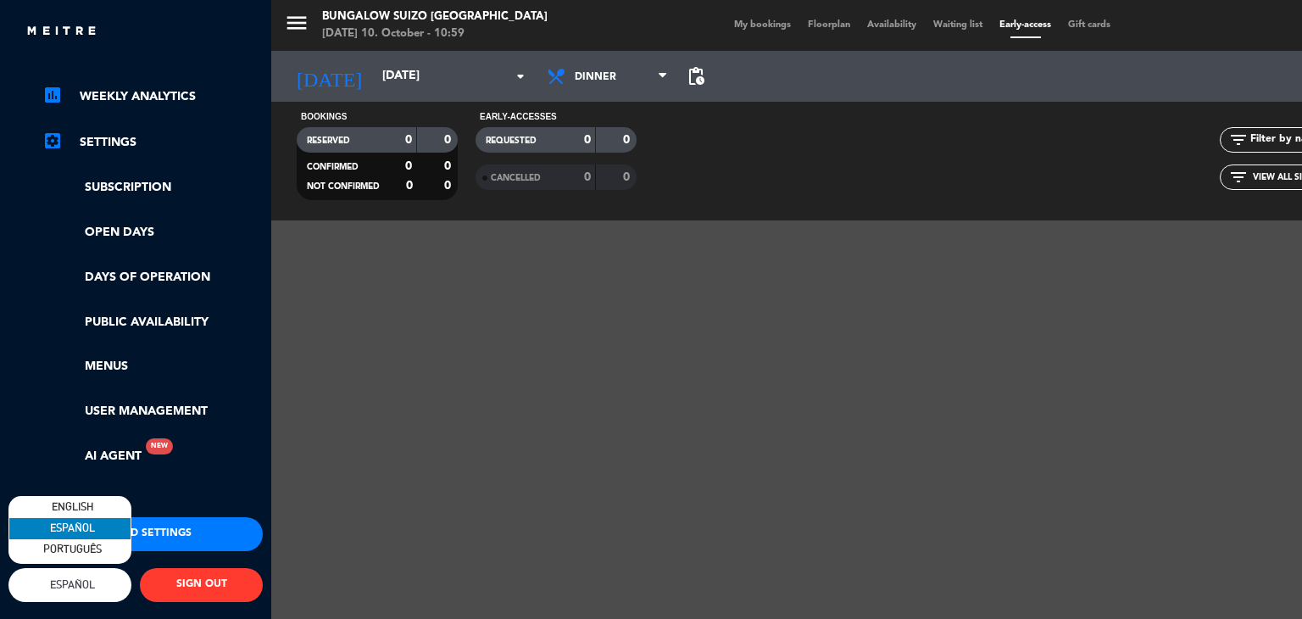 The height and width of the screenshot is (619, 1302). Describe the element at coordinates (515, 178) in the screenshot. I see `span: Cancelled` at that location.